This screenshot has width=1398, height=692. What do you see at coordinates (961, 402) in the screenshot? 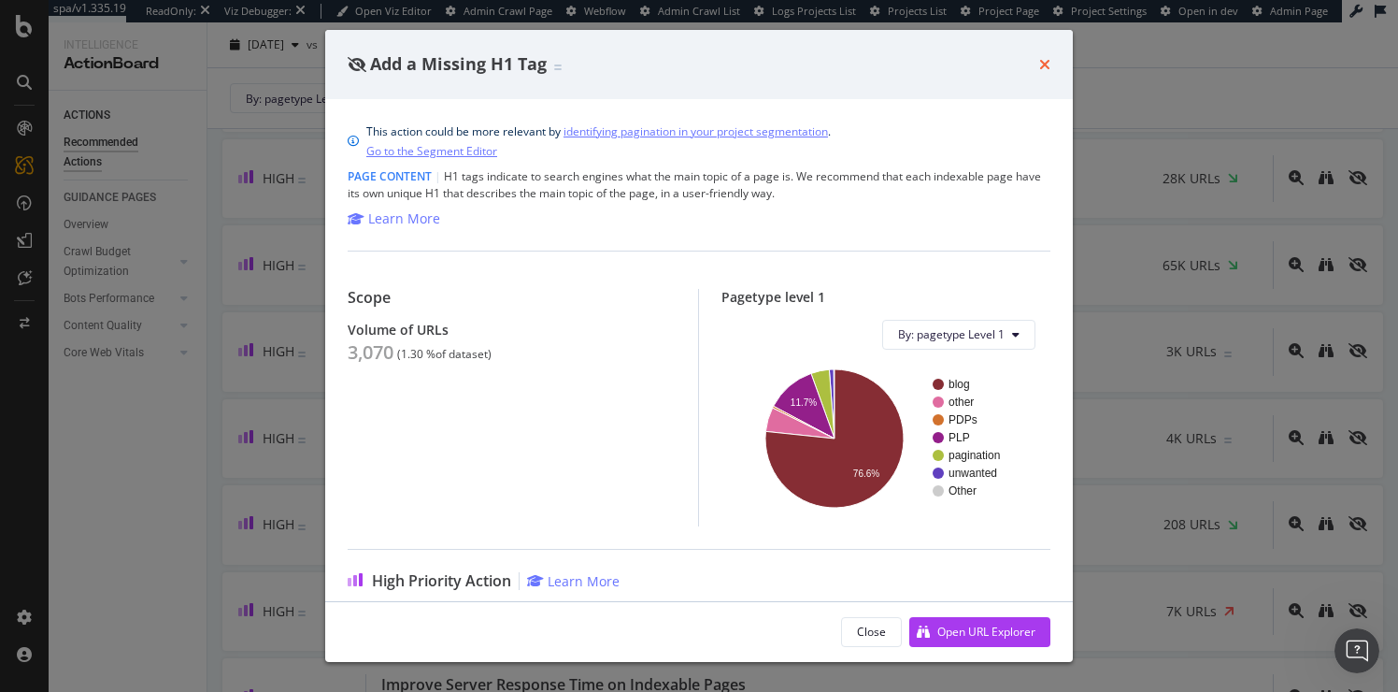
I see `text: other` at bounding box center [961, 402].